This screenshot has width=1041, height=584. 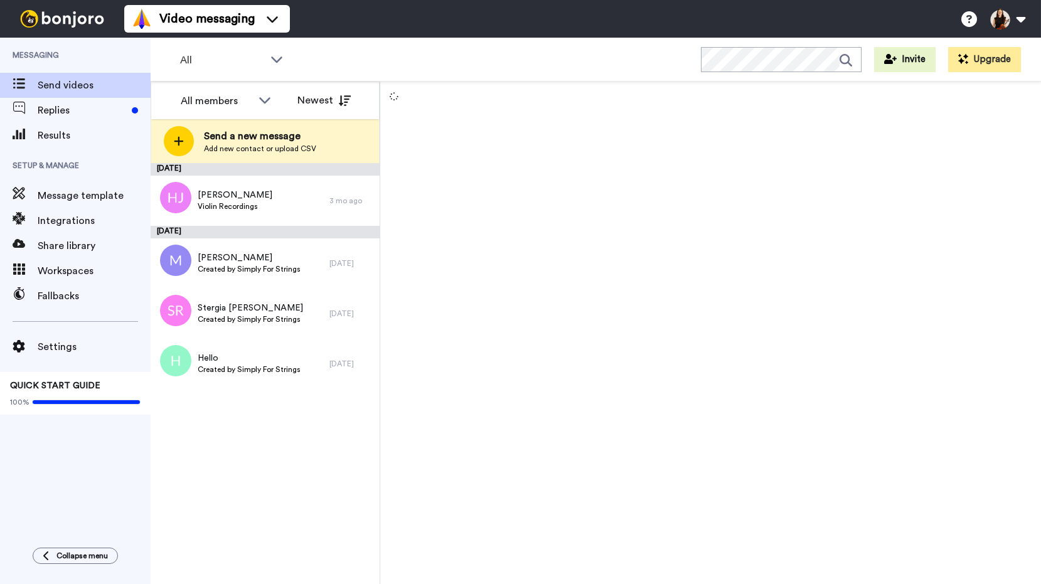 What do you see at coordinates (94, 296) in the screenshot?
I see `span: Fallbacks` at bounding box center [94, 296].